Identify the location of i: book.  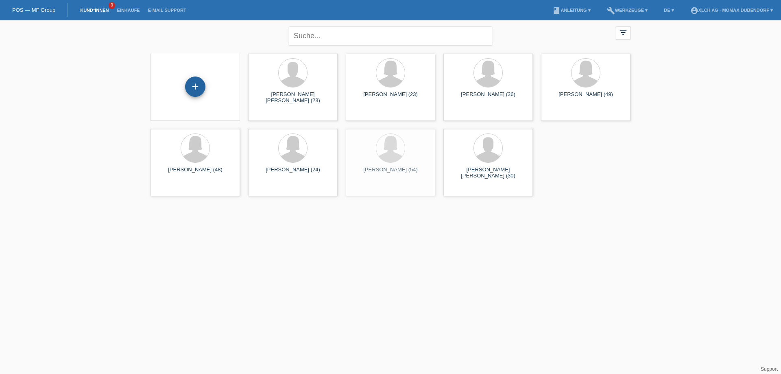
(557, 11).